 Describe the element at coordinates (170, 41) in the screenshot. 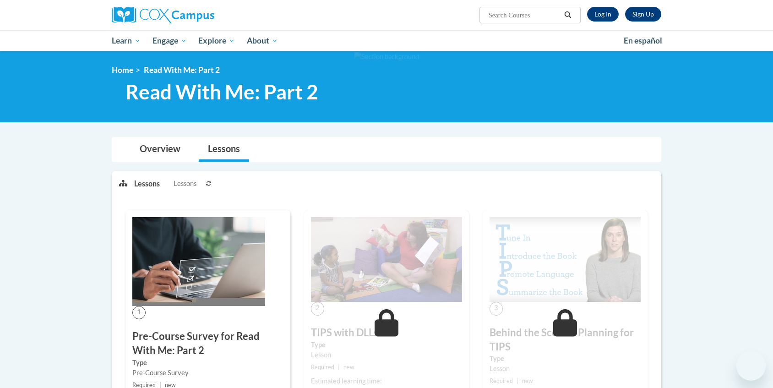

I see `span: Engage` at that location.